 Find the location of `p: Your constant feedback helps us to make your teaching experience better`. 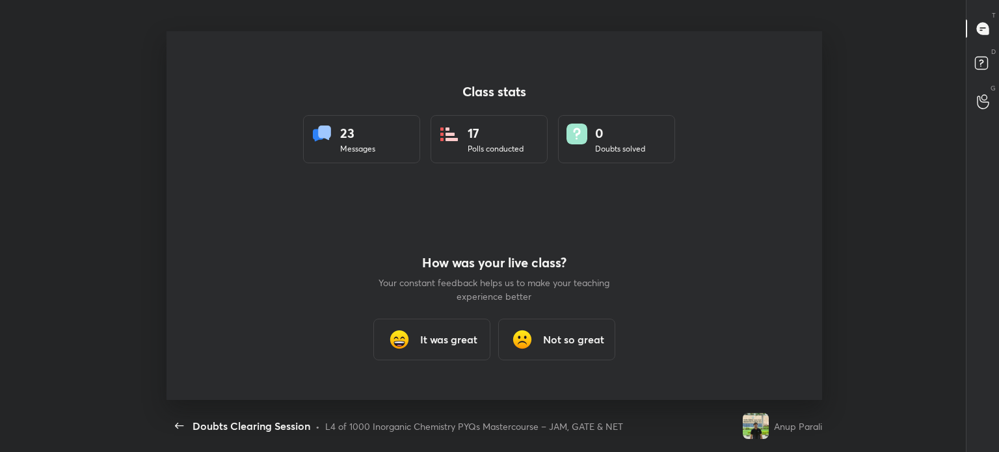

p: Your constant feedback helps us to make your teaching experience better is located at coordinates (494, 289).